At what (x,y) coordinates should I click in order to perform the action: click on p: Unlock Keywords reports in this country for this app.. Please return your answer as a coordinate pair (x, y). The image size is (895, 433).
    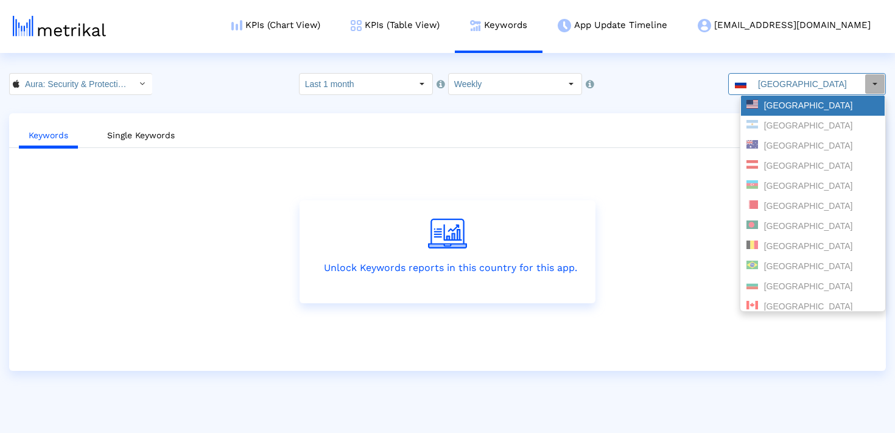
    Looking at the image, I should click on (447, 268).